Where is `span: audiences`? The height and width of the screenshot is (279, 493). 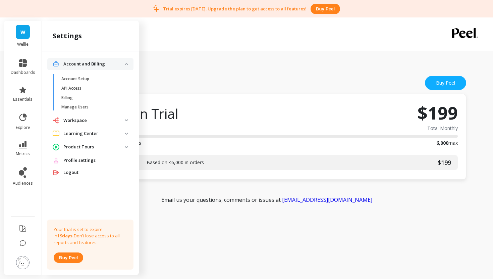 span: audiences is located at coordinates (23, 183).